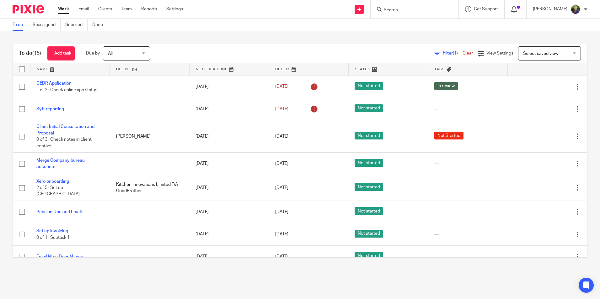  I want to click on a: Email Main Door Marino, so click(60, 257).